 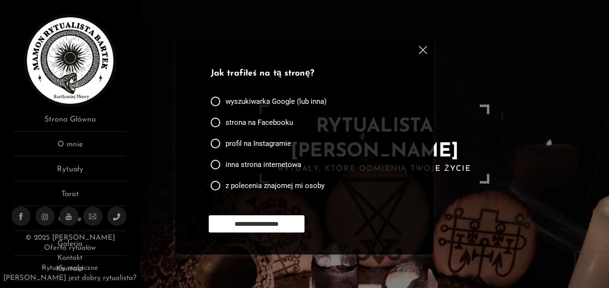 I want to click on span: strona na Facebooku, so click(x=259, y=122).